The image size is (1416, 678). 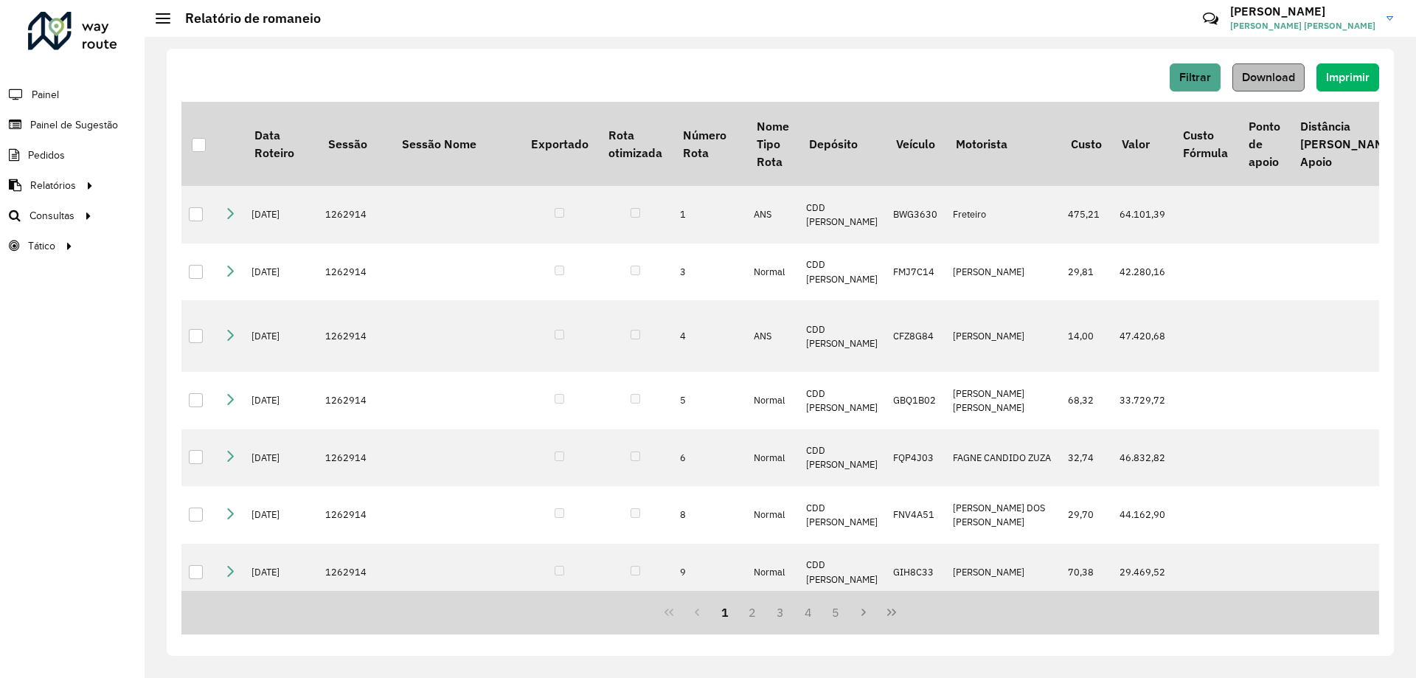 What do you see at coordinates (709, 572) in the screenshot?
I see `td: 9` at bounding box center [709, 572].